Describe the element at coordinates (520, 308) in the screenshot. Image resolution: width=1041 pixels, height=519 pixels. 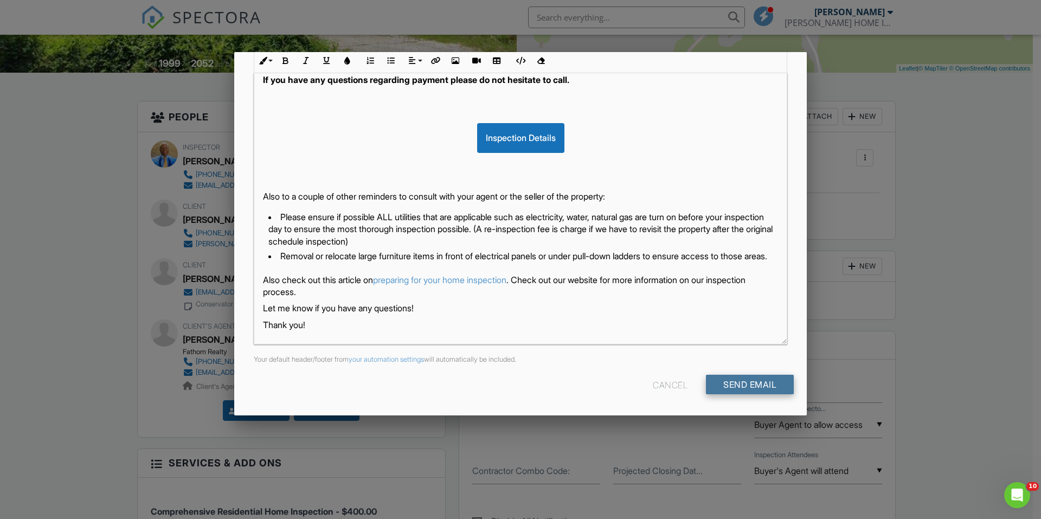
I see `p: Let me know if you have any questions!` at that location.